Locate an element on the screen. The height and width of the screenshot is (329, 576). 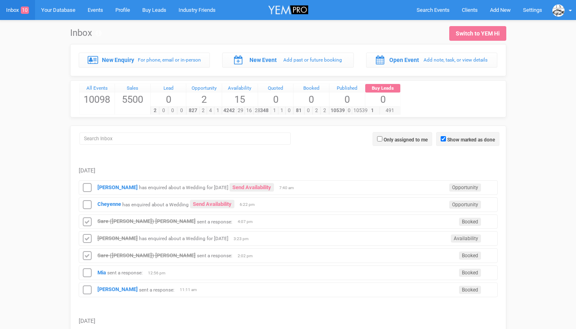
label: Only assigned to me is located at coordinates (406, 140).